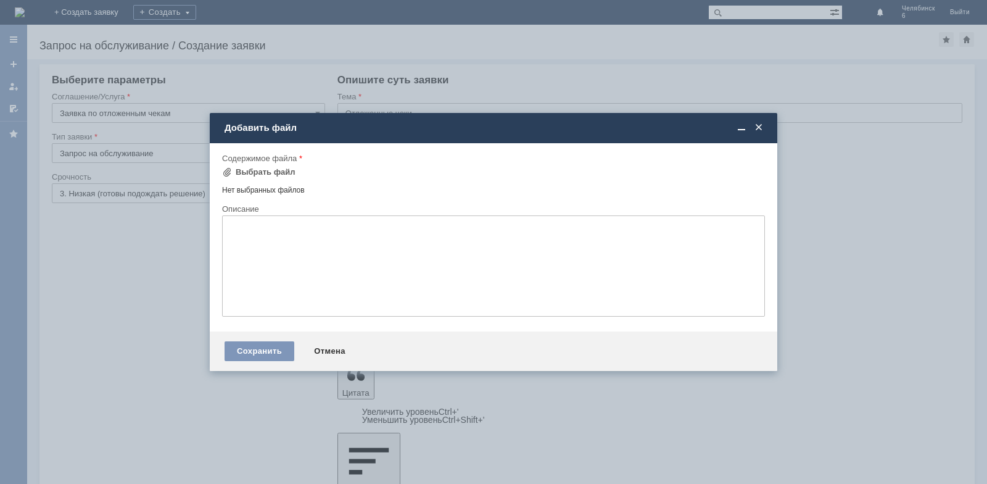  I want to click on div: Описание, so click(492, 208).